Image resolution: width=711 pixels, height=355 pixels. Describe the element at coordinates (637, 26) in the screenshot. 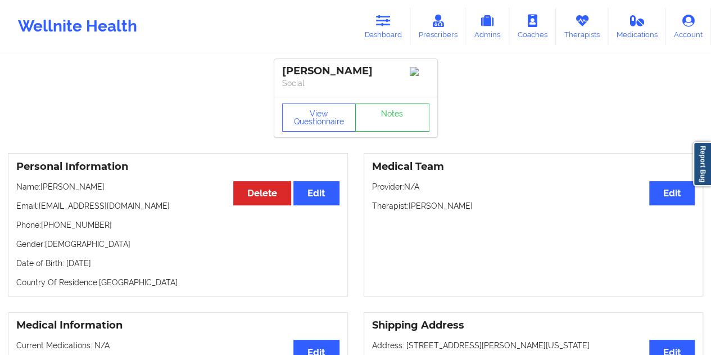

I see `a: Medications` at that location.